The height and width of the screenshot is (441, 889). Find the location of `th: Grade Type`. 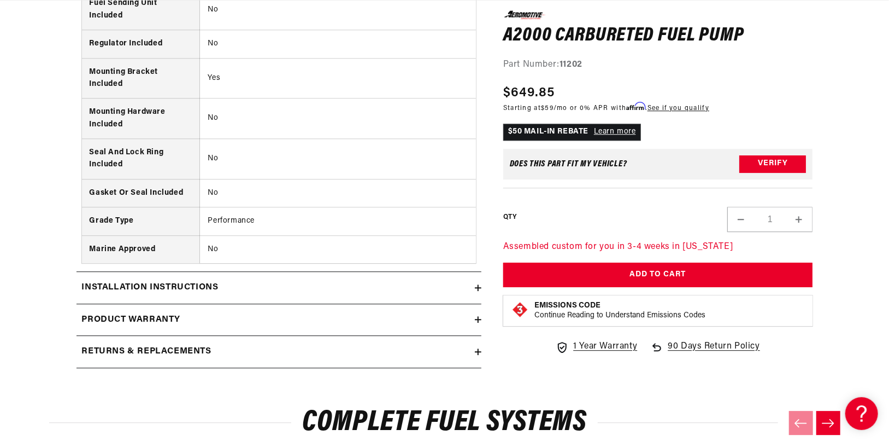

th: Grade Type is located at coordinates (141, 221).